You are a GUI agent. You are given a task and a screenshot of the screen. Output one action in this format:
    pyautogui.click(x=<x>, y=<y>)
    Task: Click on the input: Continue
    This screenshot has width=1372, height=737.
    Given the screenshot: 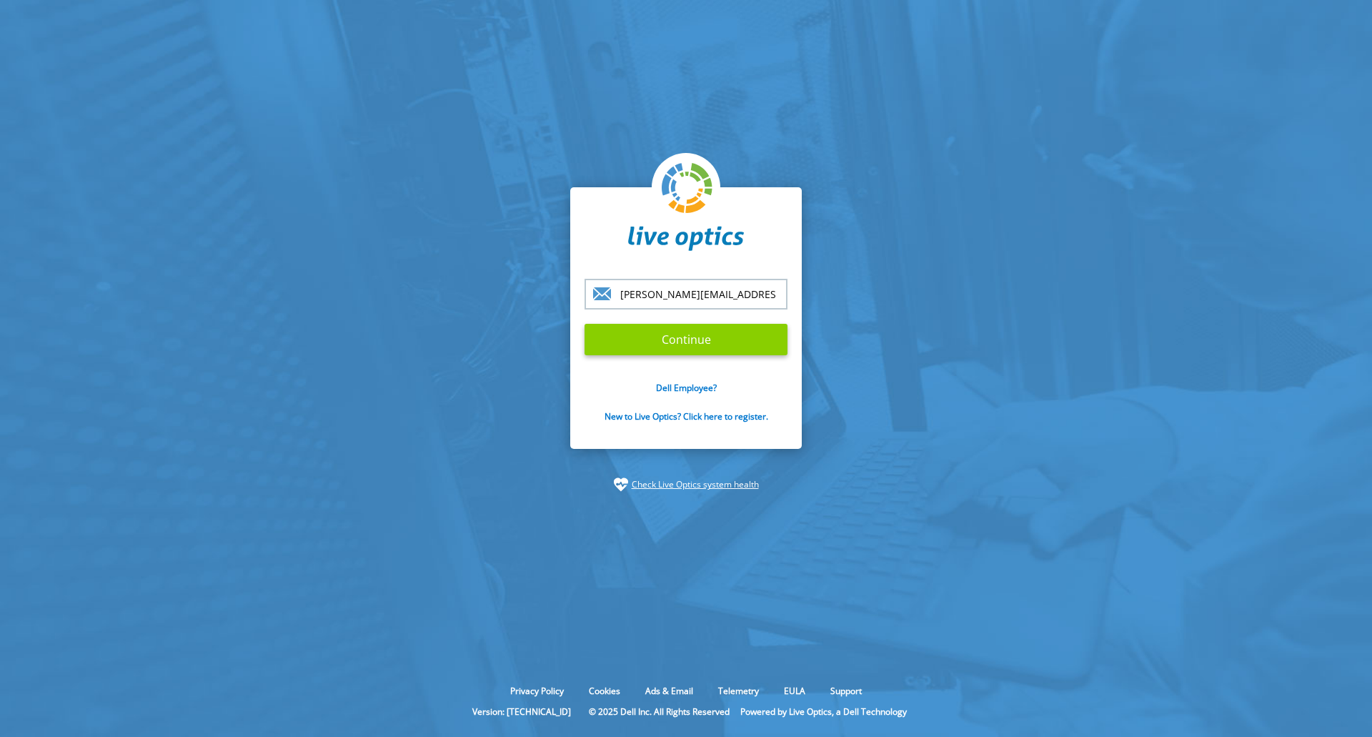 What is the action you would take?
    pyautogui.click(x=686, y=339)
    